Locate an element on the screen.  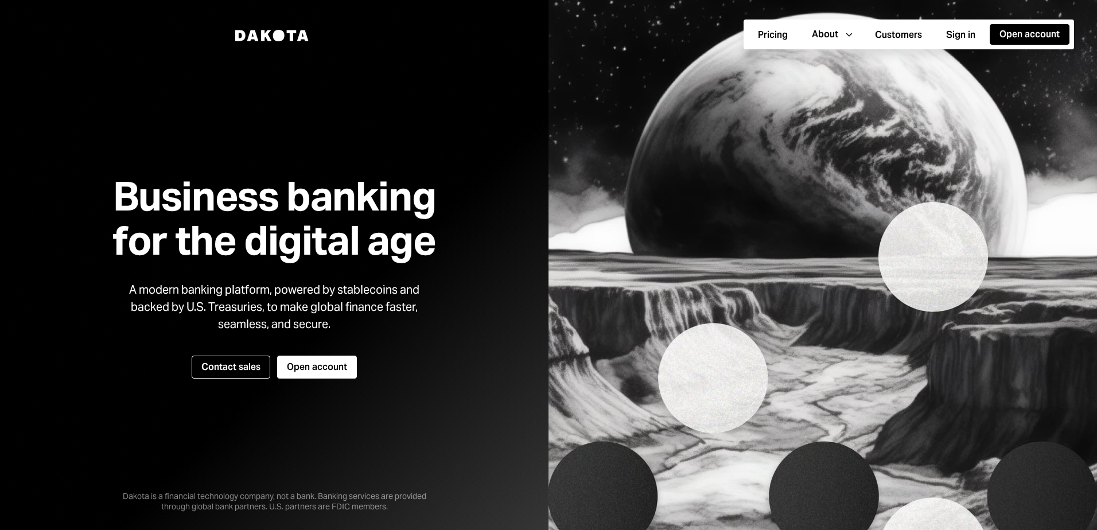
div: Dakota is a financial technology company, not a bank. Banking services are provided through globa... is located at coordinates (274, 492).